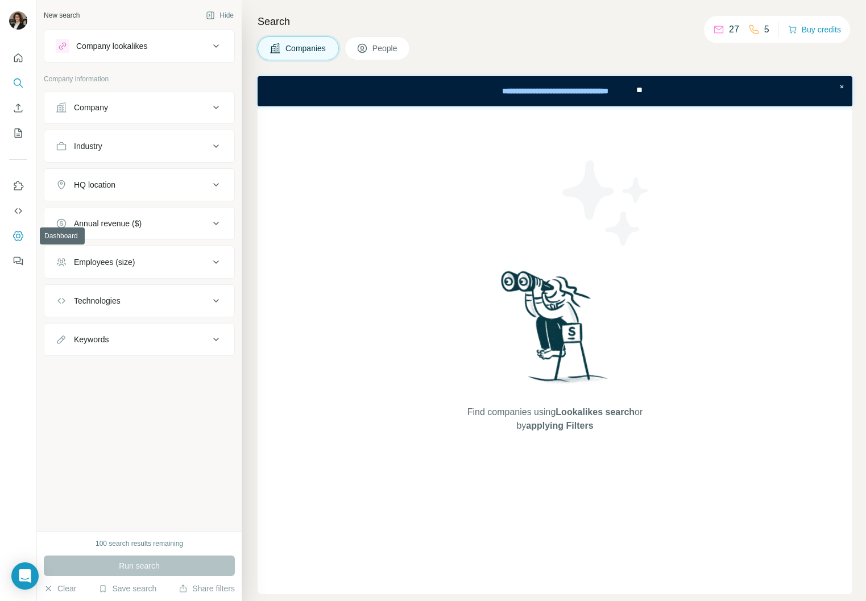  I want to click on span: Lookalikes search, so click(595, 412).